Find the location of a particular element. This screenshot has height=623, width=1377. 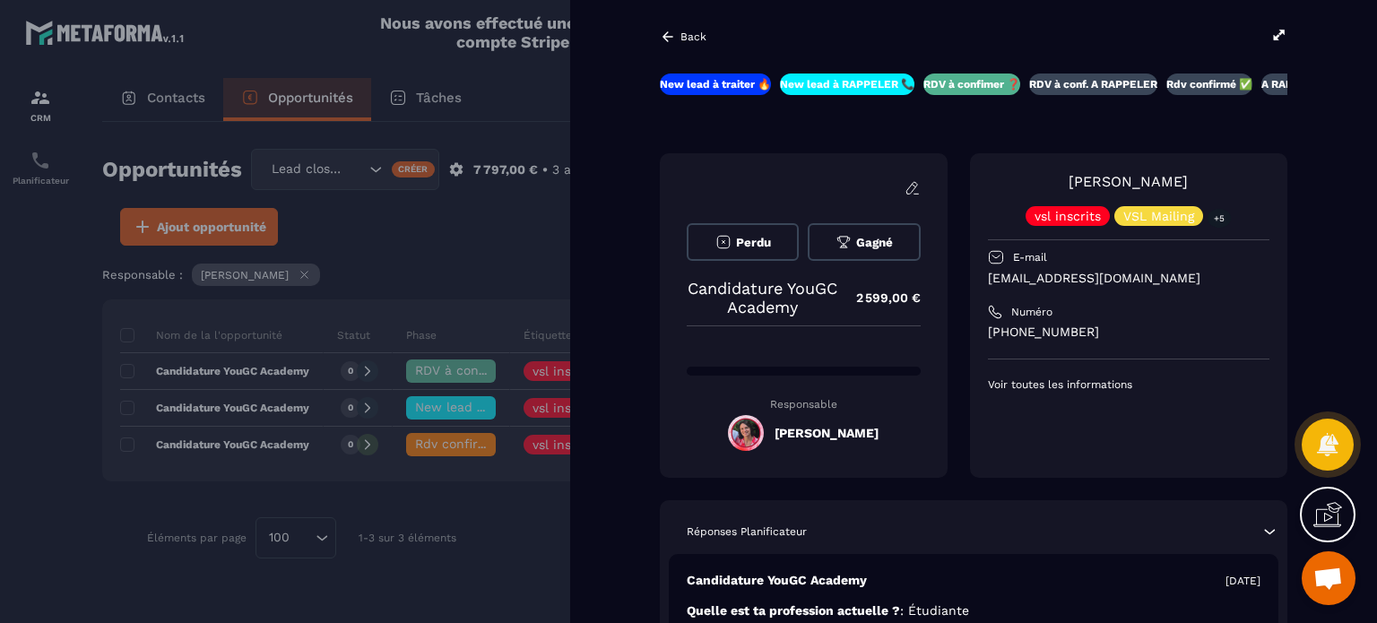

p: +5 is located at coordinates (1219, 218).